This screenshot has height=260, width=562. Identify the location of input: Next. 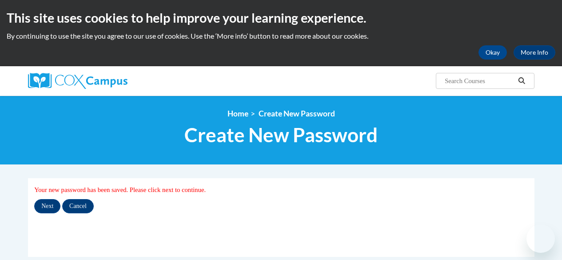
(47, 206).